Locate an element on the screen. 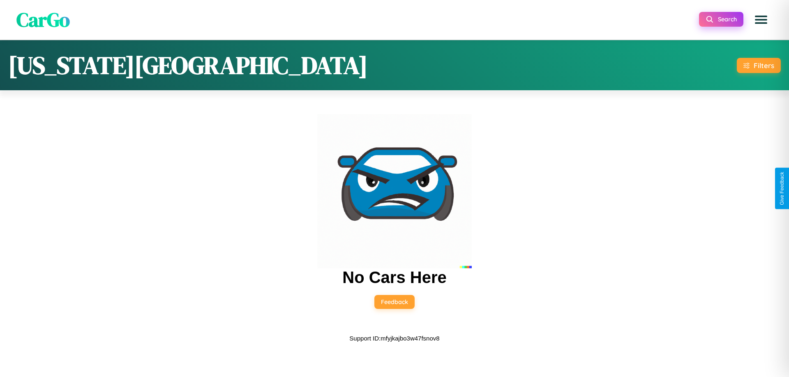 The width and height of the screenshot is (789, 377). h2: No Cars Here is located at coordinates (394, 278).